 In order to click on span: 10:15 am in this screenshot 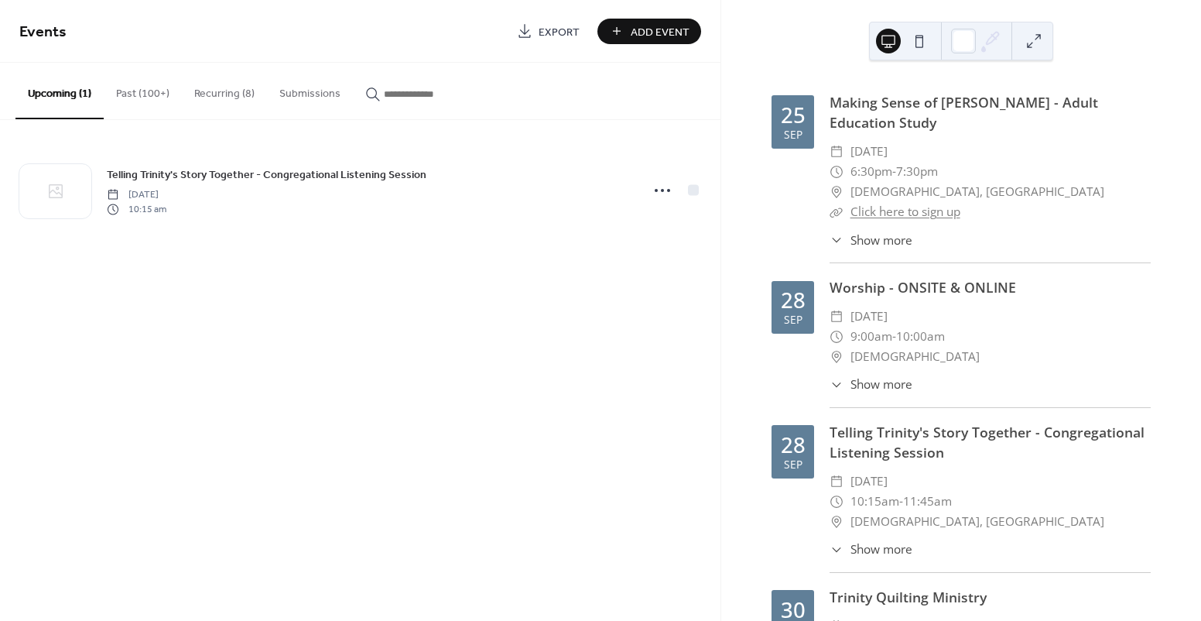, I will do `click(136, 209)`.